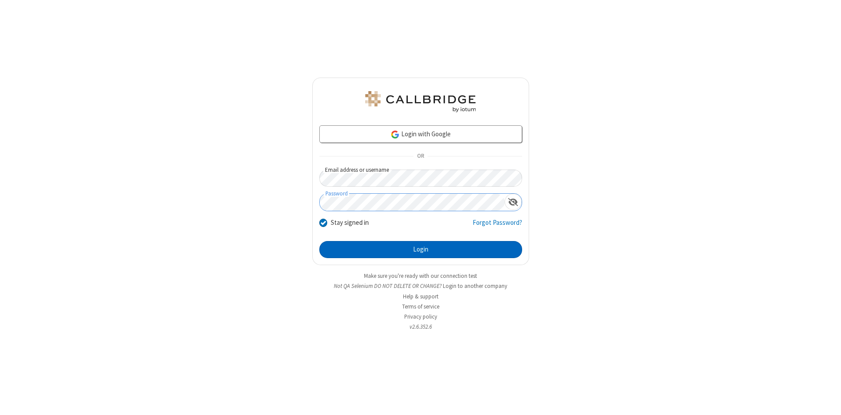  What do you see at coordinates (421, 102) in the screenshot?
I see `img: QA Selenium DO NOT DELETE OR CHANGE` at bounding box center [421, 102].